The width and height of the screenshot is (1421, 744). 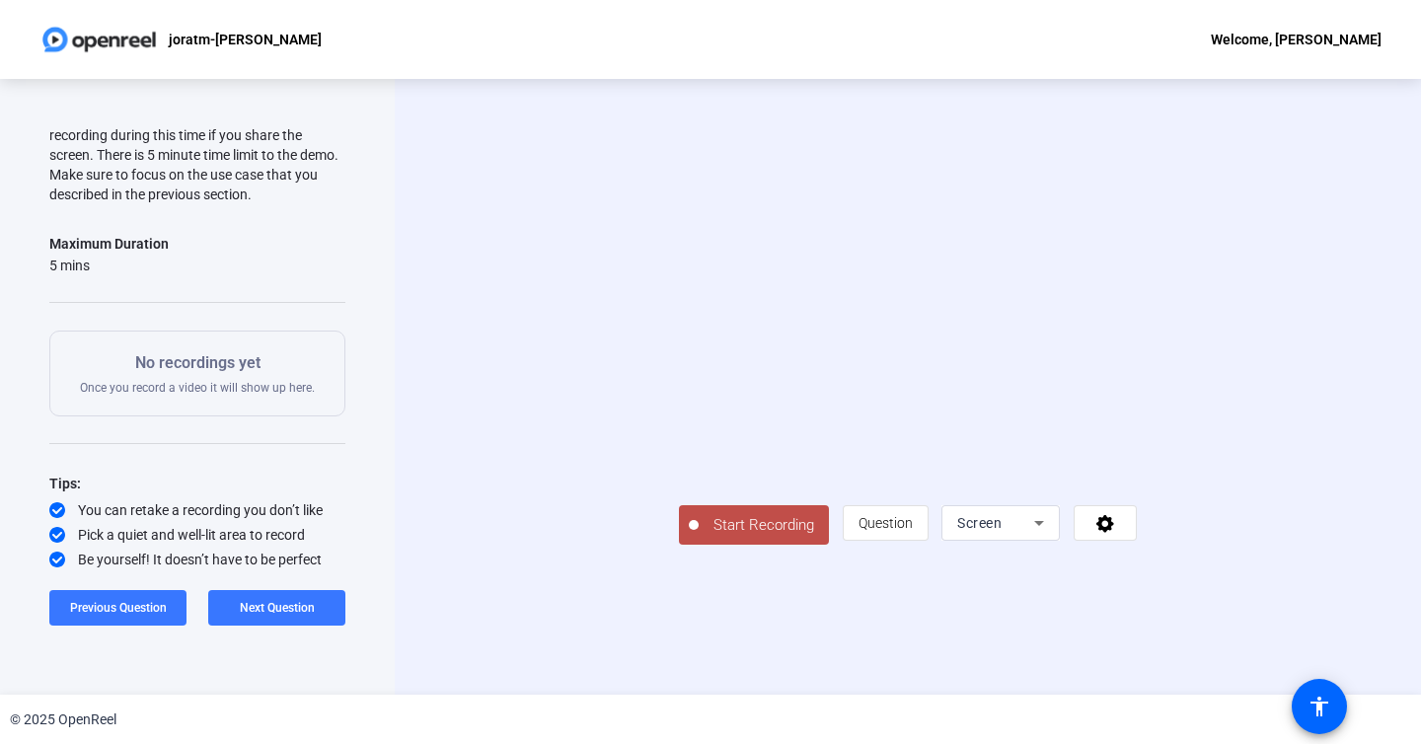 What do you see at coordinates (109, 244) in the screenshot?
I see `div: Maximum Duration` at bounding box center [109, 244].